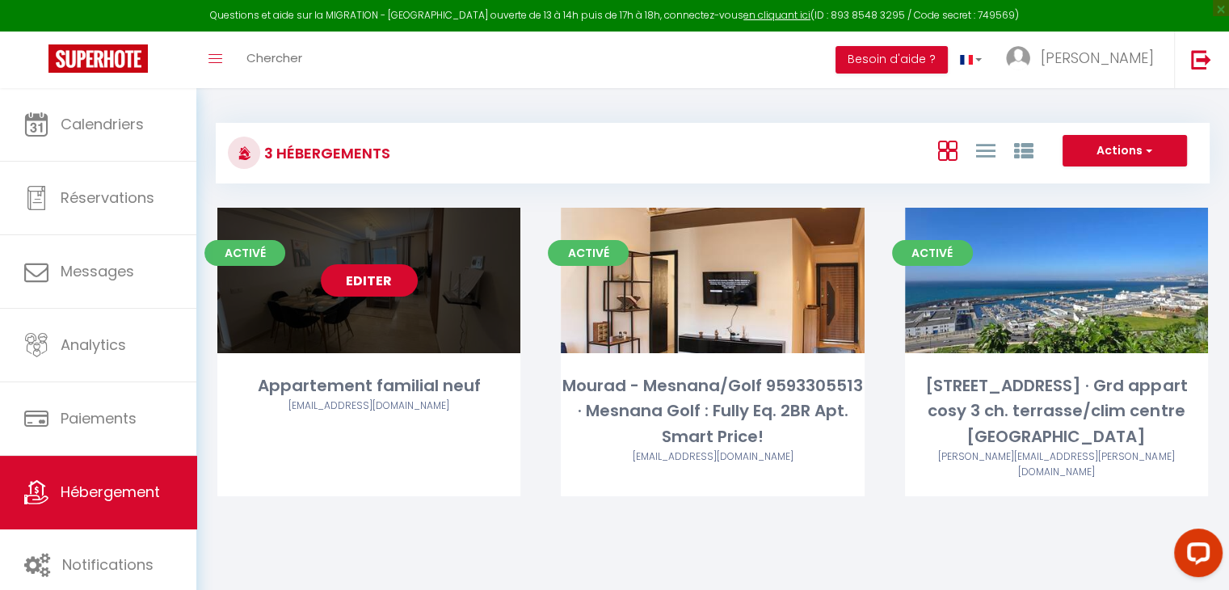 The width and height of the screenshot is (1229, 590). What do you see at coordinates (368, 385) in the screenshot?
I see `div: Appartement familial neuf` at bounding box center [368, 385].